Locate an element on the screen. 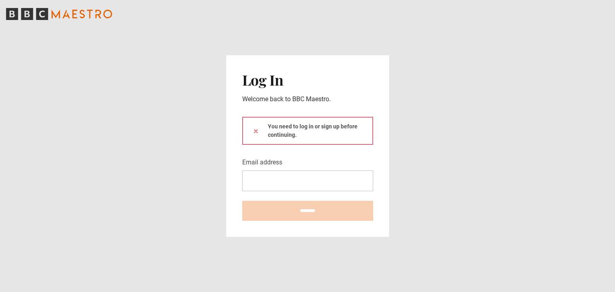 The width and height of the screenshot is (615, 292). p: Welcome back to BBC Maestro. is located at coordinates (307, 99).